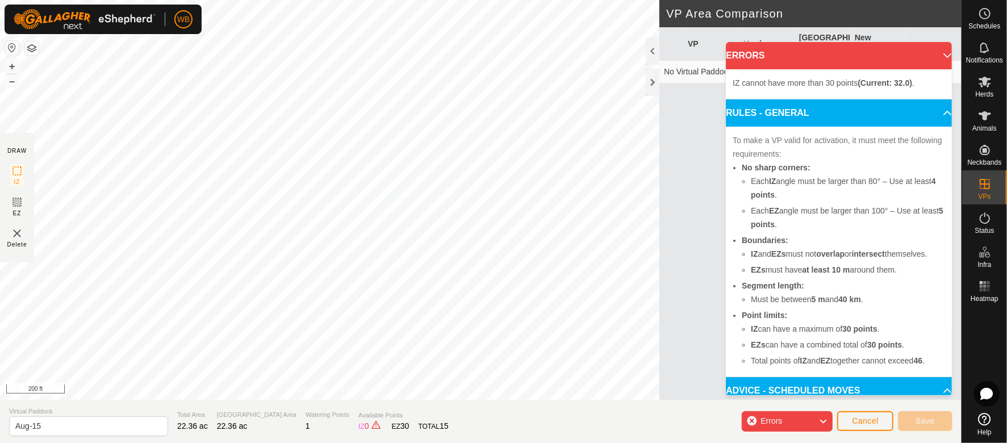 Image resolution: width=1007 pixels, height=443 pixels. Describe the element at coordinates (89, 411) in the screenshot. I see `span: Virtual Paddock` at that location.